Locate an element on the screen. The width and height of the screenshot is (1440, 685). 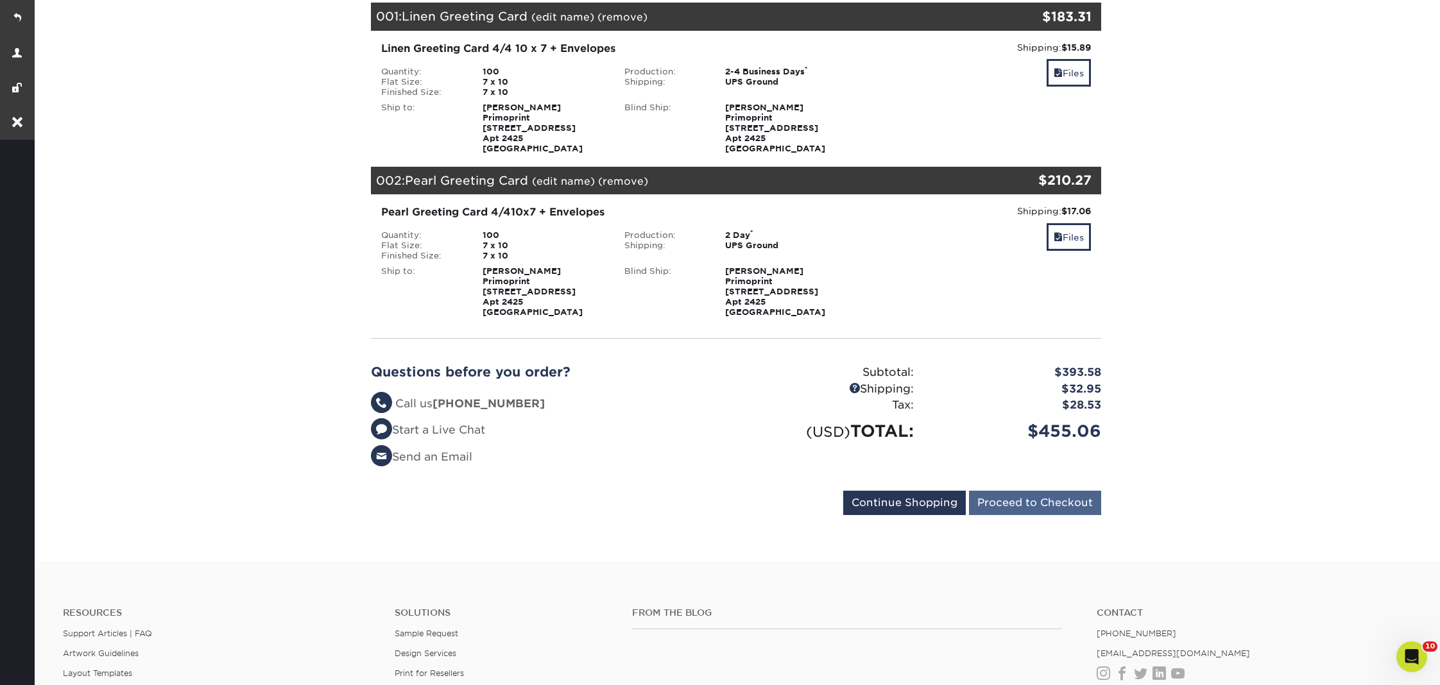
h4: Resources is located at coordinates (219, 613).